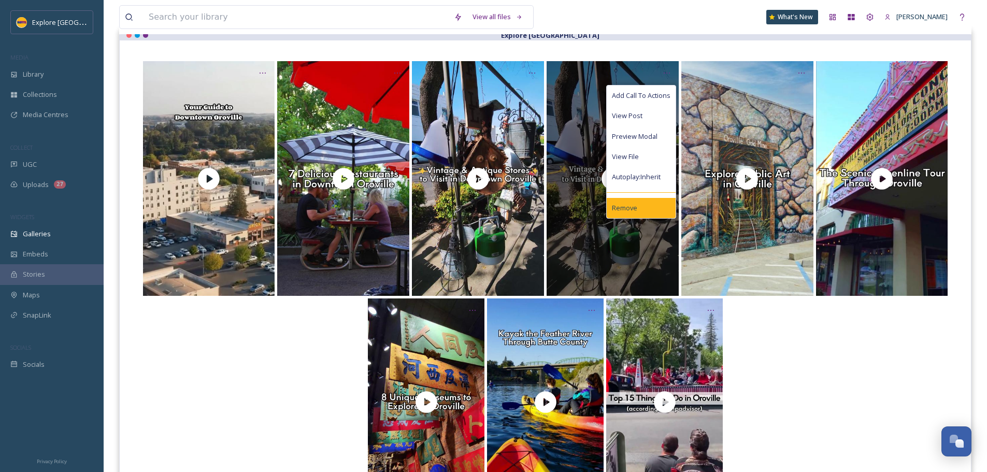 The width and height of the screenshot is (987, 472). I want to click on span: Preview Modal, so click(635, 136).